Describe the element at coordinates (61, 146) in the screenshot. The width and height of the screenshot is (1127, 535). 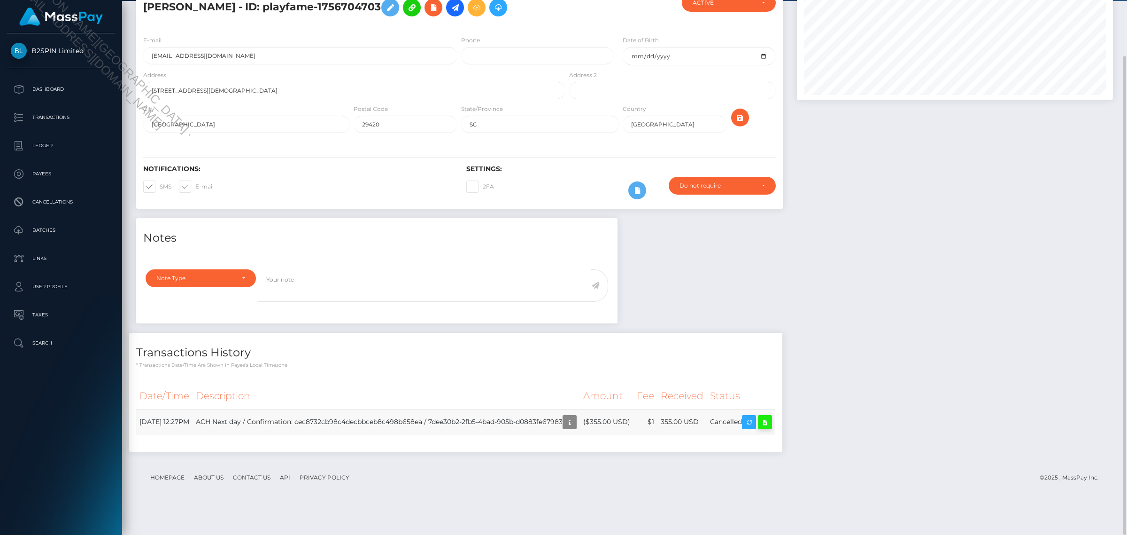
I see `a: Ledger` at that location.